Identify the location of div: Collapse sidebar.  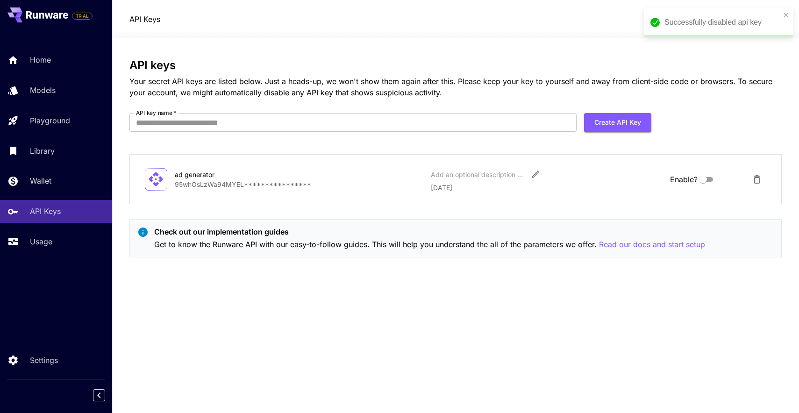
(106, 395).